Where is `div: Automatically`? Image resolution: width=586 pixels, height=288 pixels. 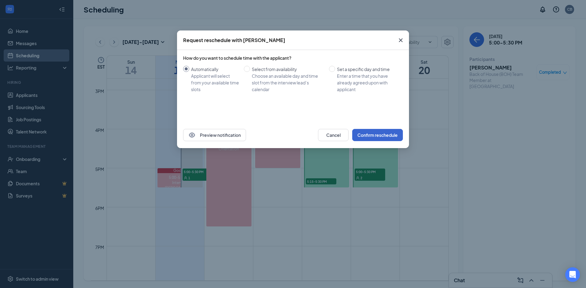
div: Automatically is located at coordinates (215, 69).